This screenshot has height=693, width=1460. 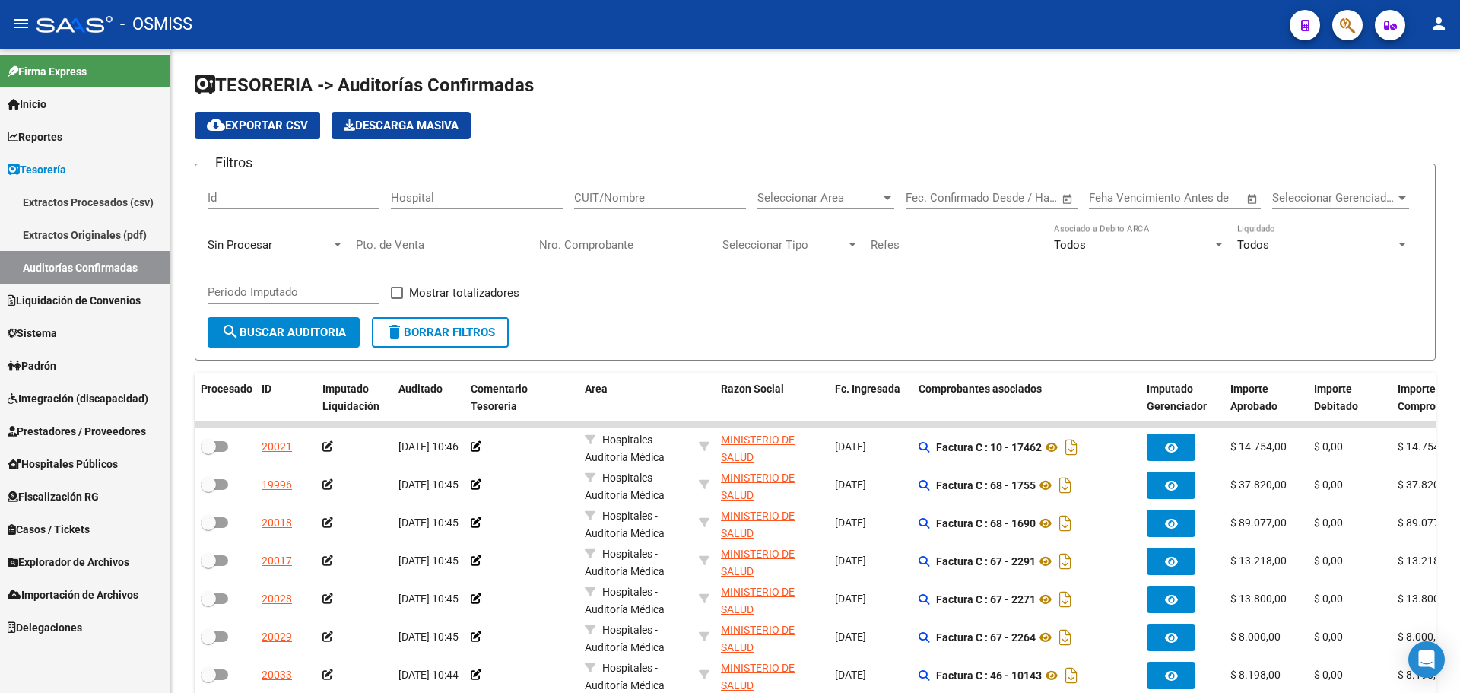 I want to click on datatable-header-cell: Imputado Gerenciador, so click(x=1182, y=398).